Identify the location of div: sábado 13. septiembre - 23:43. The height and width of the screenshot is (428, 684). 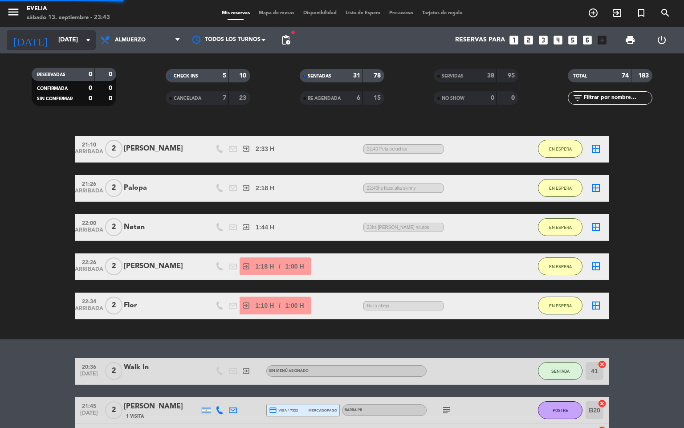
(68, 18).